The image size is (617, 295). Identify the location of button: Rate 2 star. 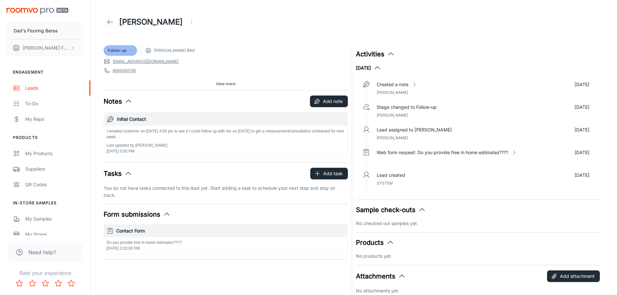
(32, 284).